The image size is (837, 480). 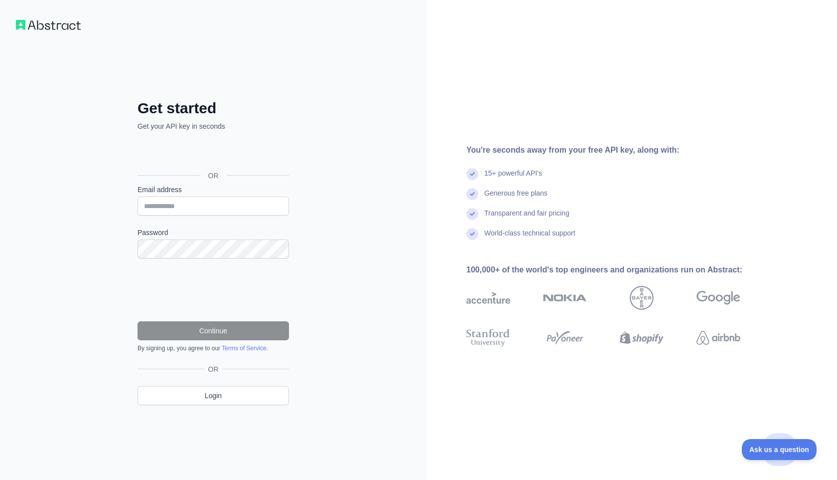 I want to click on label: Password, so click(x=213, y=232).